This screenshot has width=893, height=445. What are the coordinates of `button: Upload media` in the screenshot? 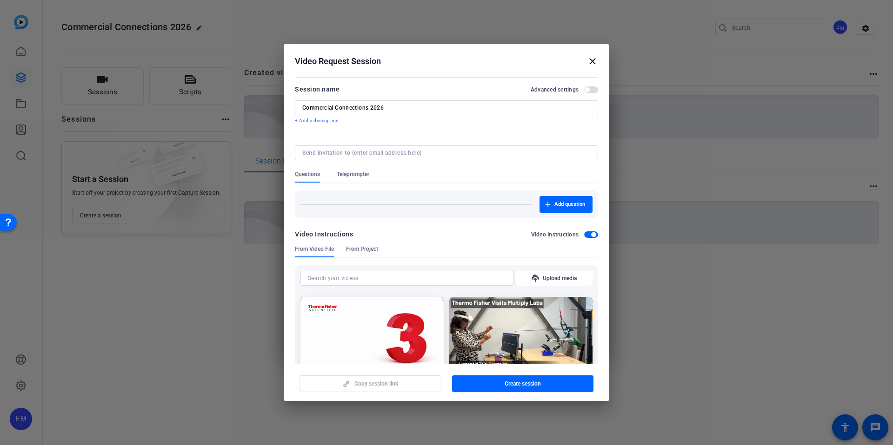 It's located at (554, 278).